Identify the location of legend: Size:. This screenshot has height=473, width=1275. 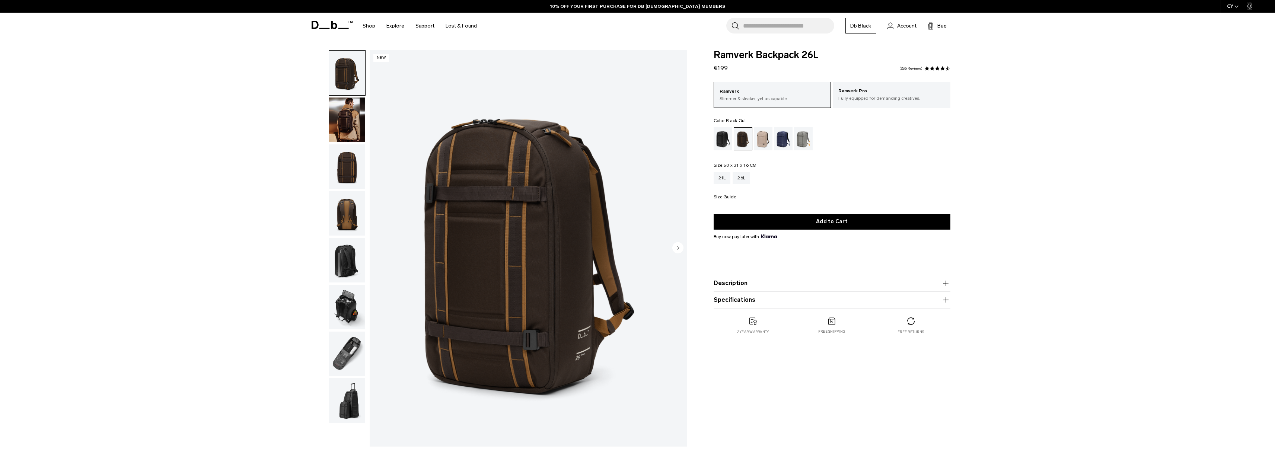
(735, 165).